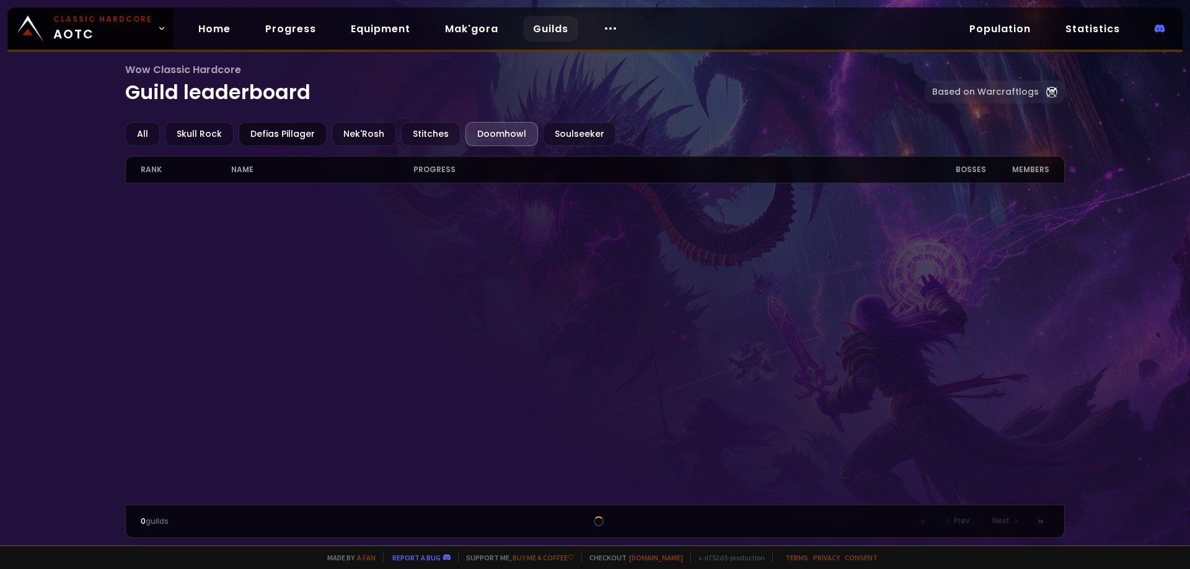  I want to click on div: All, so click(143, 134).